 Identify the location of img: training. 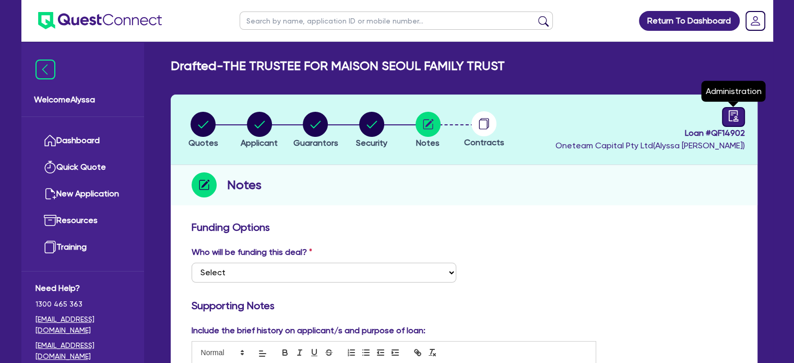
(50, 247).